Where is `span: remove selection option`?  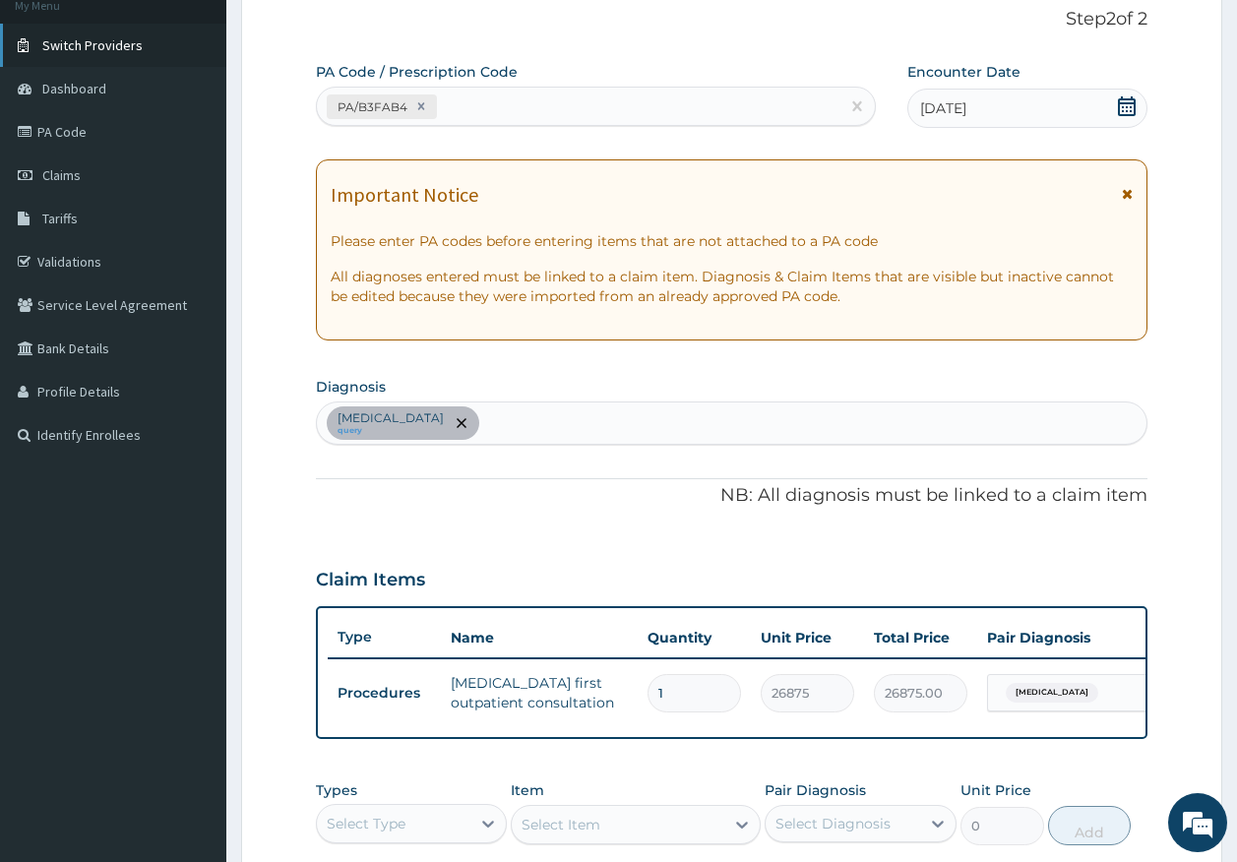
span: remove selection option is located at coordinates (461, 423).